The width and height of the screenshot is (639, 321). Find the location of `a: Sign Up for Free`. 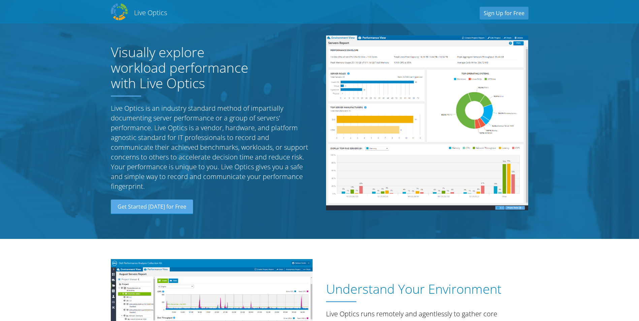

a: Sign Up for Free is located at coordinates (504, 13).